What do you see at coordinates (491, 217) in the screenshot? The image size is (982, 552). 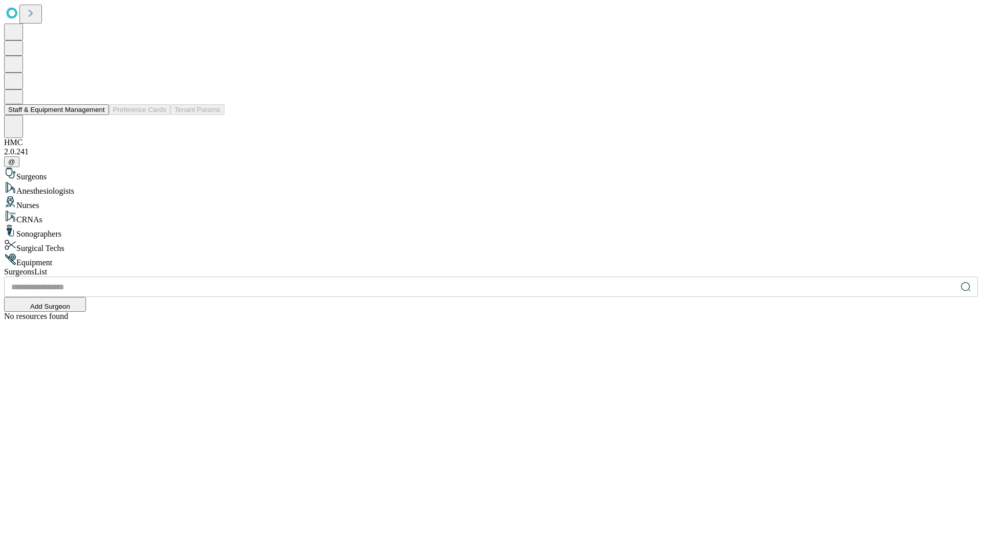 I see `div: CRNAs` at bounding box center [491, 217].